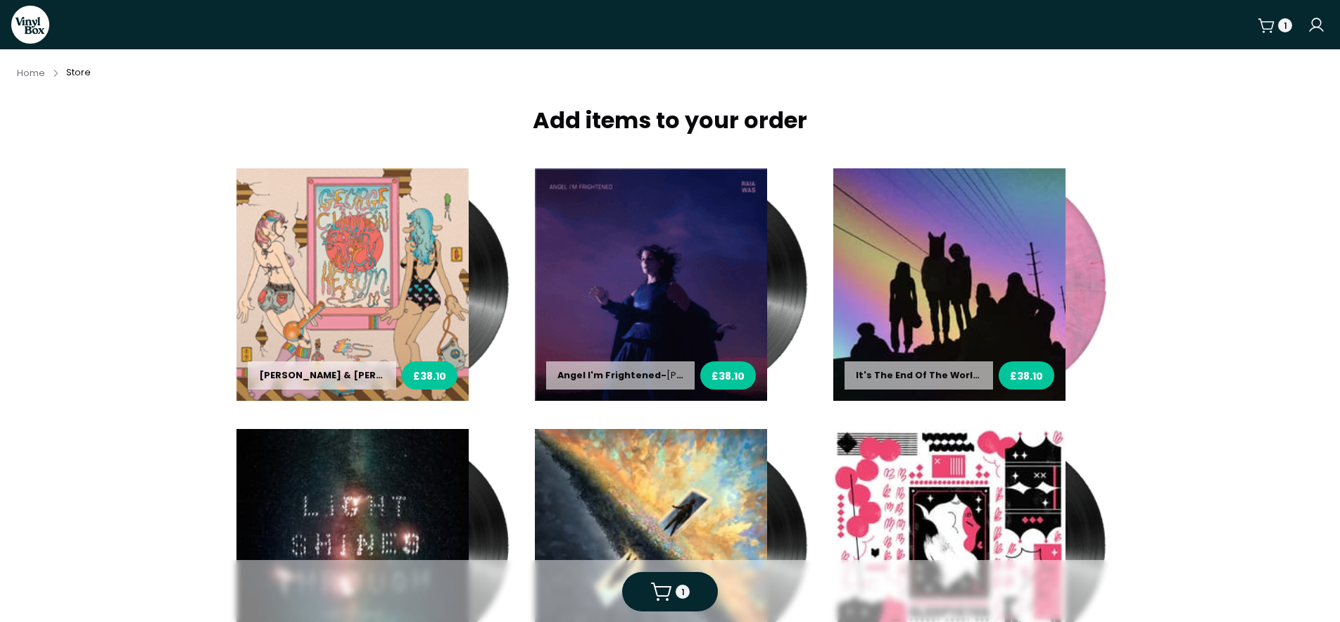  Describe the element at coordinates (78, 72) in the screenshot. I see `p: Store` at that location.